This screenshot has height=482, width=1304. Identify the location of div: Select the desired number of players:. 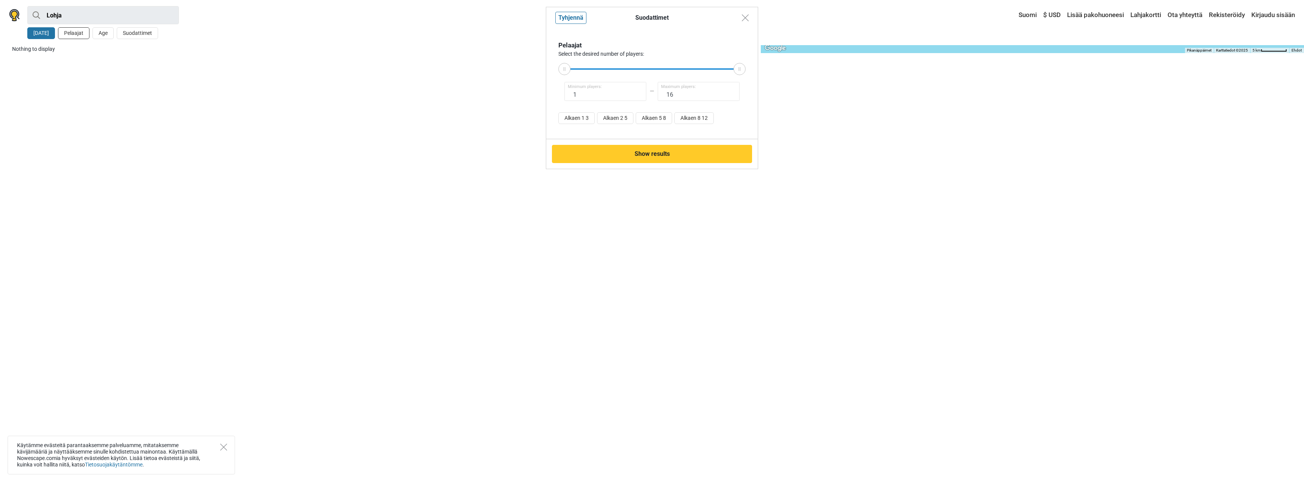
(652, 54).